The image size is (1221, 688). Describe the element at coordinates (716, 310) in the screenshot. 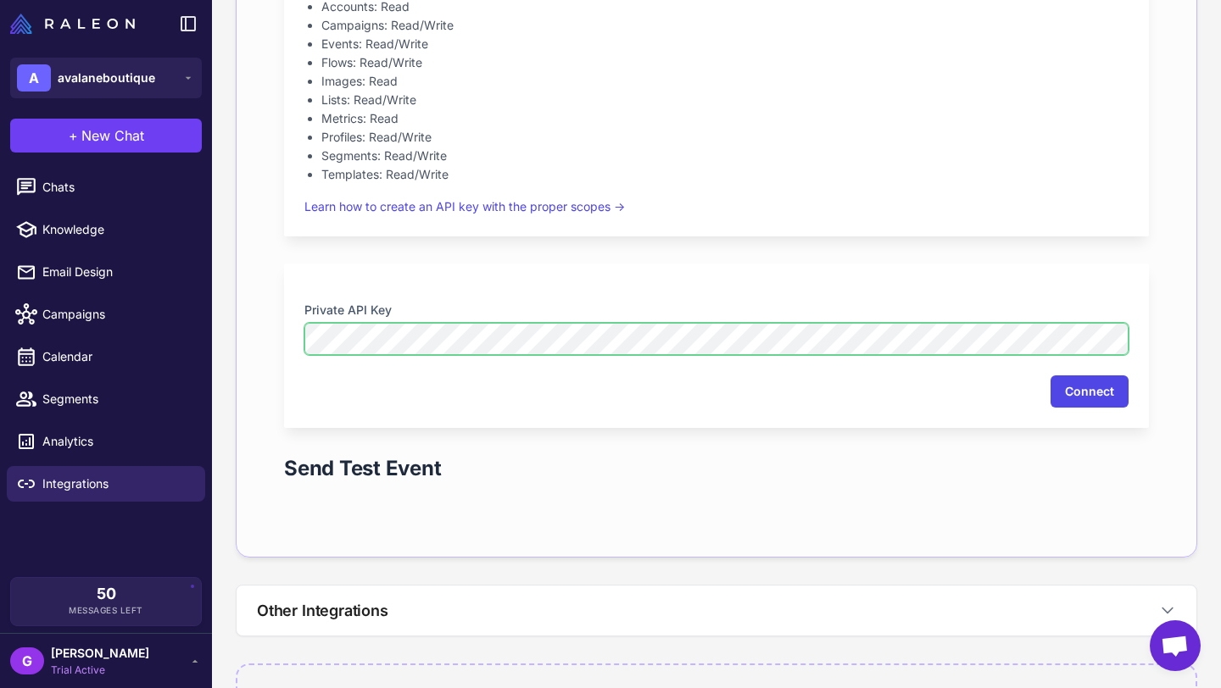

I see `label: Private API Key` at that location.